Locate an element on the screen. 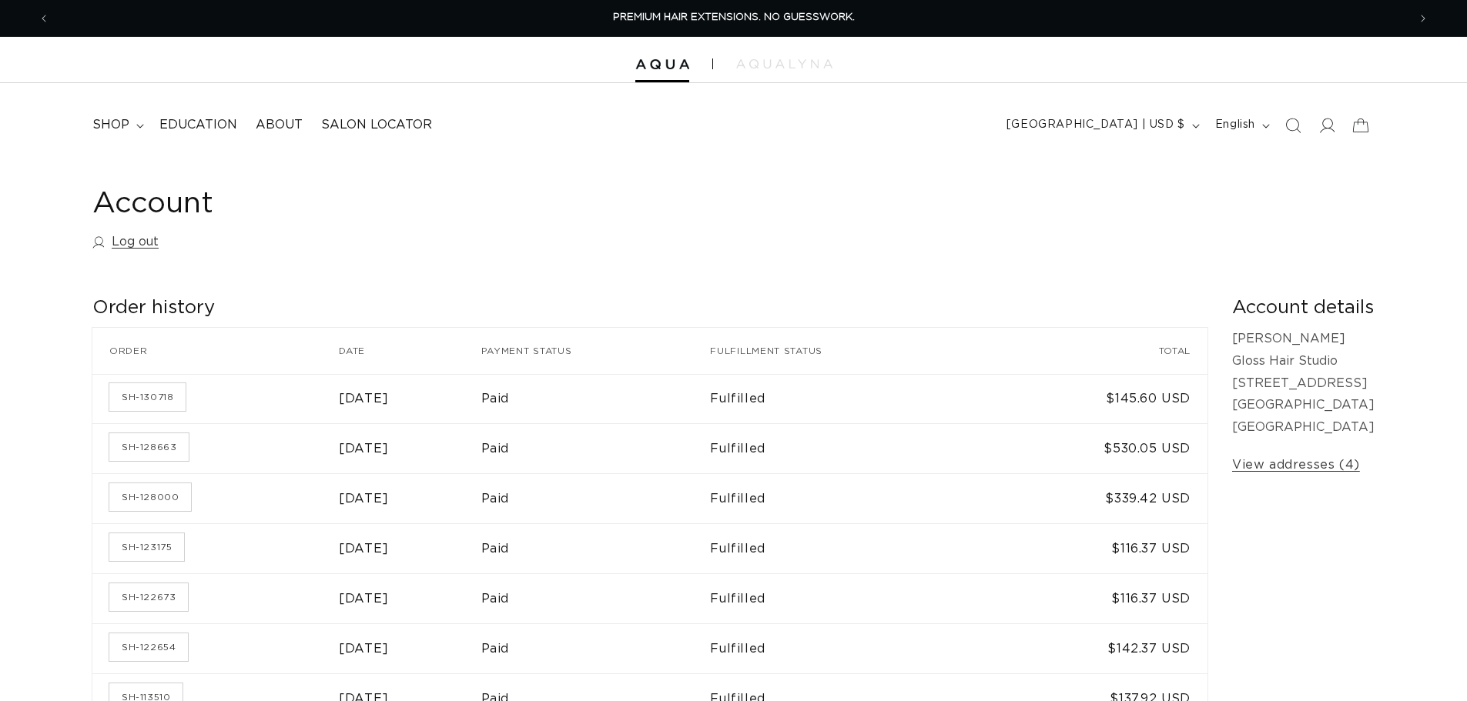 The height and width of the screenshot is (701, 1467). th: Payment status is located at coordinates (596, 351).